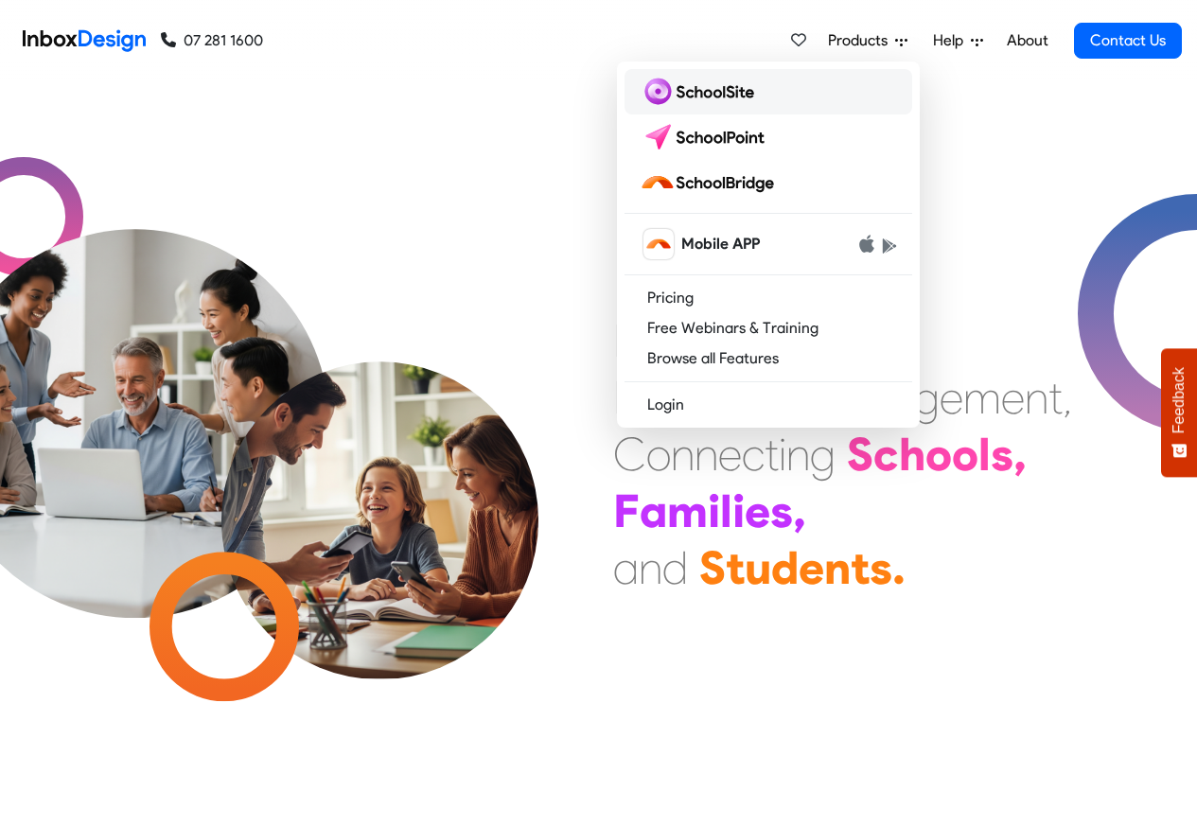 The width and height of the screenshot is (1197, 826). Describe the element at coordinates (379, 481) in the screenshot. I see `img: parents_with_child.png` at that location.